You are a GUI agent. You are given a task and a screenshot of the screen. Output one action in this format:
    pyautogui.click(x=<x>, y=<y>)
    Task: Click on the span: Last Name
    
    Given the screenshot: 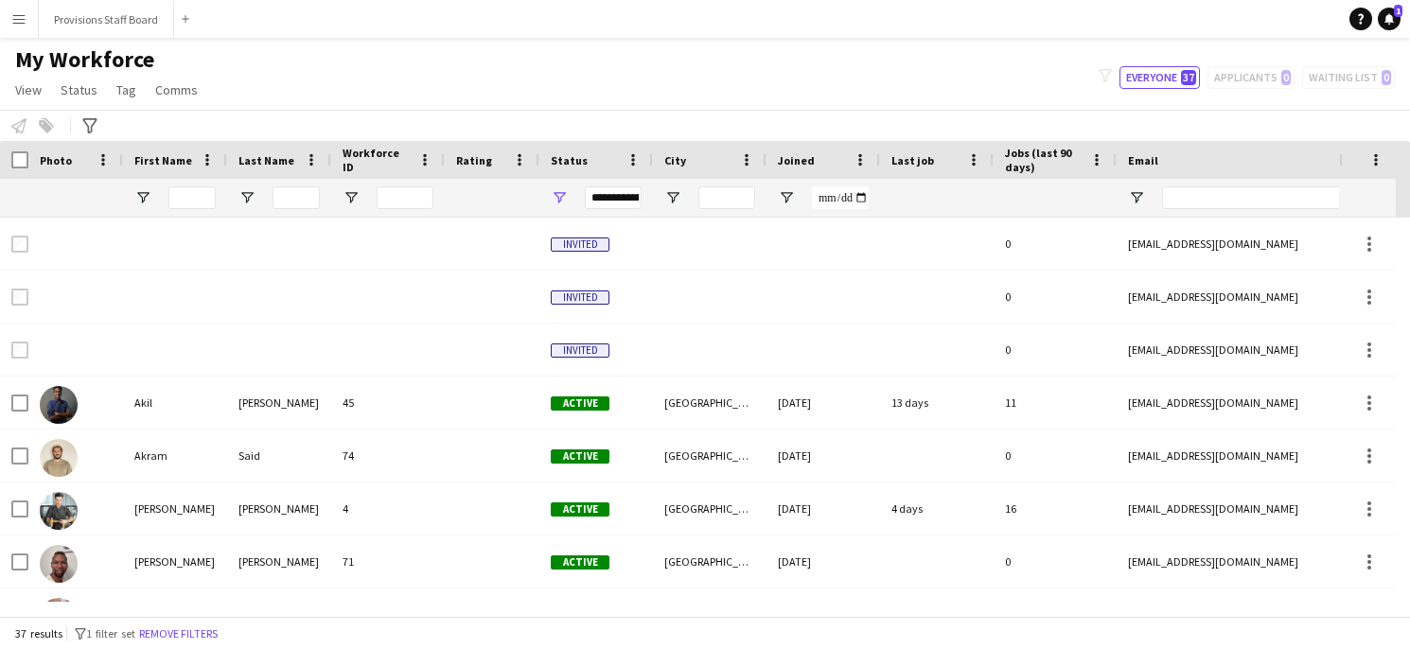 What is the action you would take?
    pyautogui.click(x=266, y=160)
    